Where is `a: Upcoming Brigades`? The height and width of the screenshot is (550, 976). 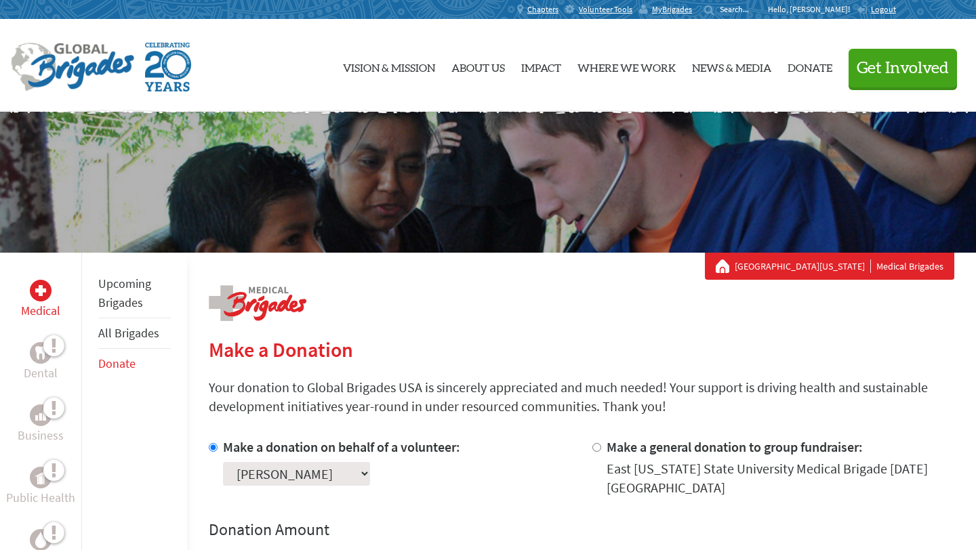 a: Upcoming Brigades is located at coordinates (125, 293).